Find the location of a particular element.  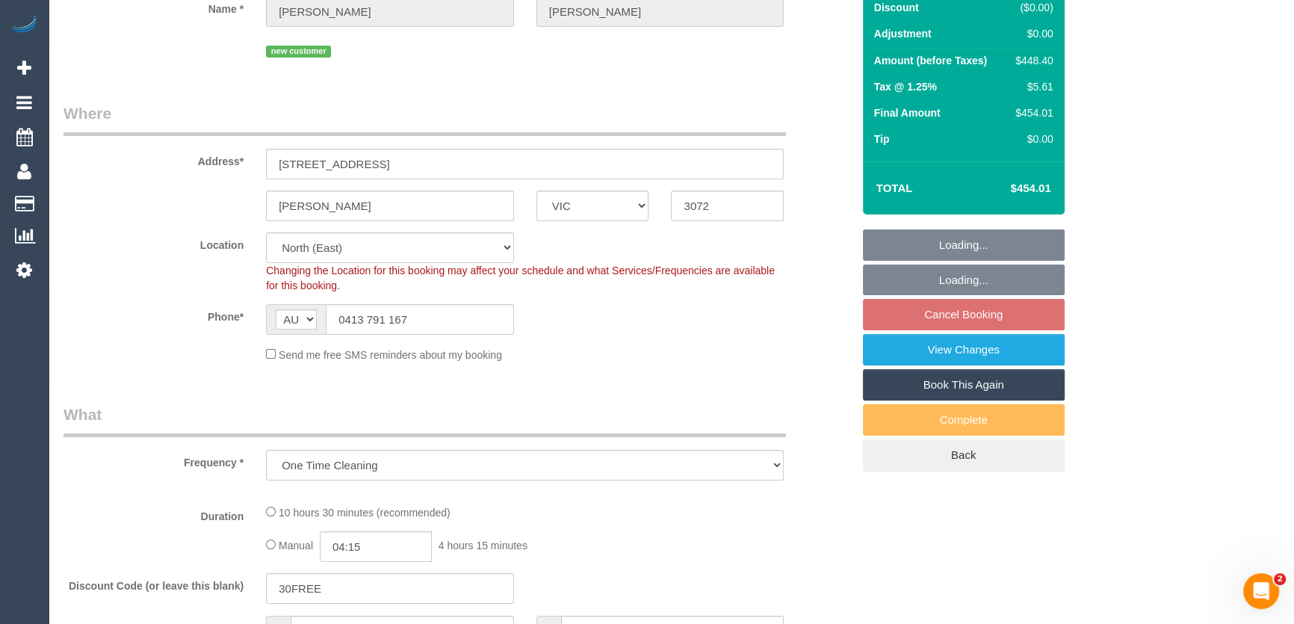

legend: Where is located at coordinates (424, 119).